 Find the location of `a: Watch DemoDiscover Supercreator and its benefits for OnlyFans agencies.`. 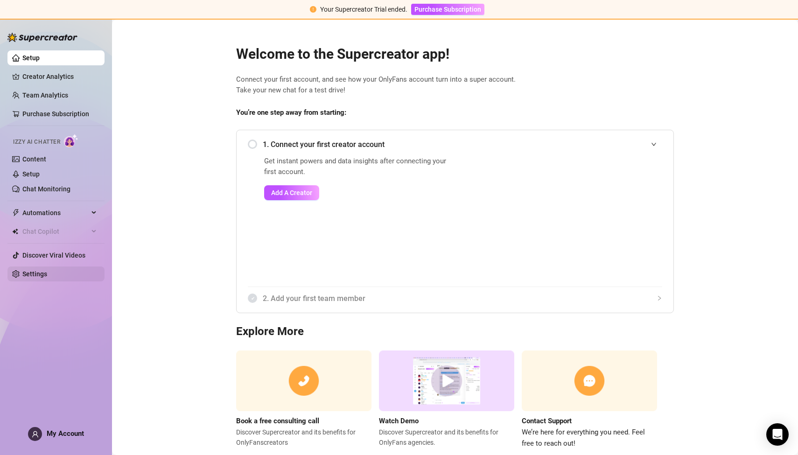

a: Watch DemoDiscover Supercreator and its benefits for OnlyFans agencies. is located at coordinates (446, 399).